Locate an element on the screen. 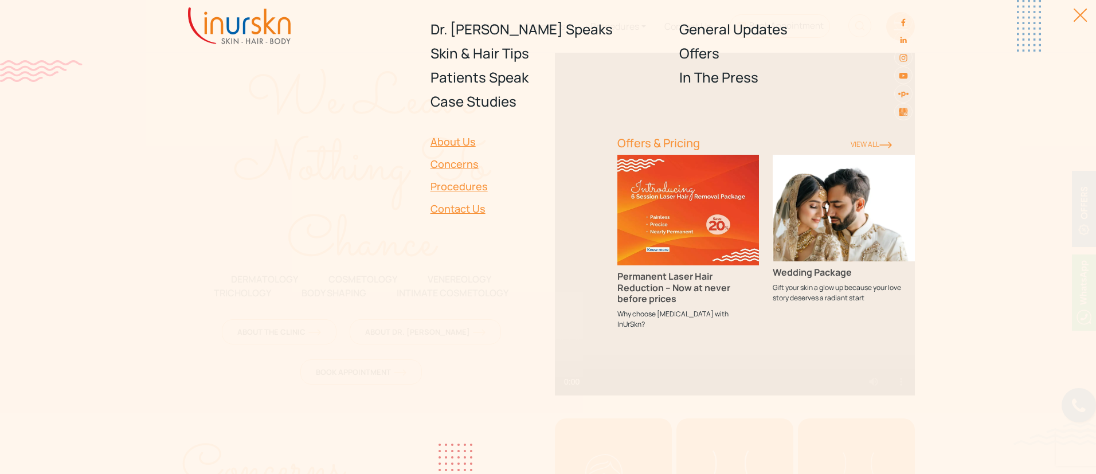  a: In The Press is located at coordinates (797, 77).